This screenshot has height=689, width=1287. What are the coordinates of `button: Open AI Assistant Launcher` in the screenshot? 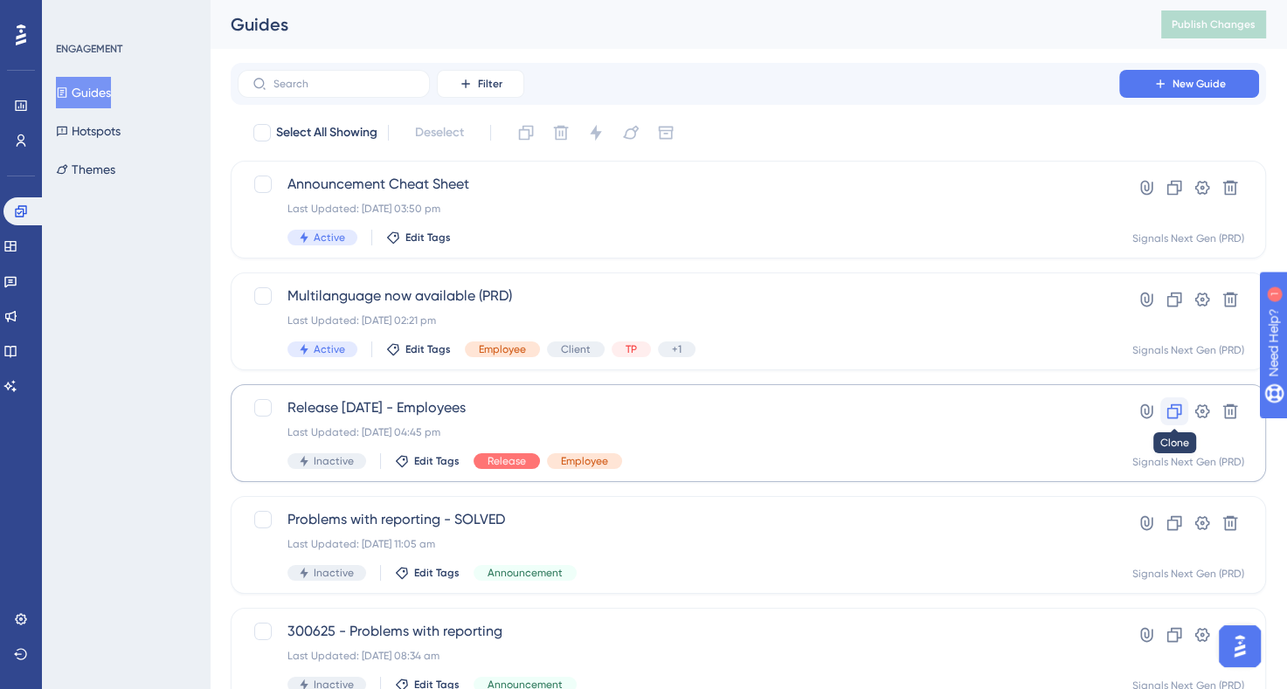 It's located at (26, 26).